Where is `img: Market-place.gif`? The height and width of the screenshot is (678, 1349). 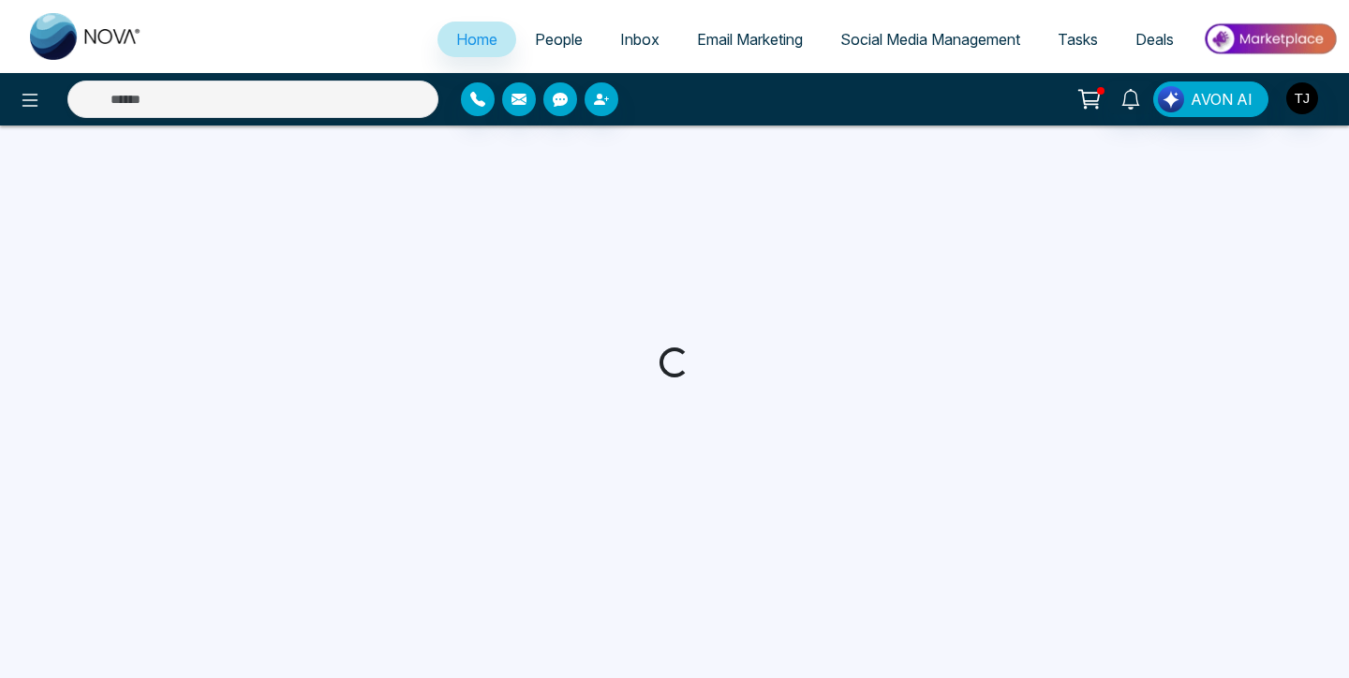 img: Market-place.gif is located at coordinates (1269, 38).